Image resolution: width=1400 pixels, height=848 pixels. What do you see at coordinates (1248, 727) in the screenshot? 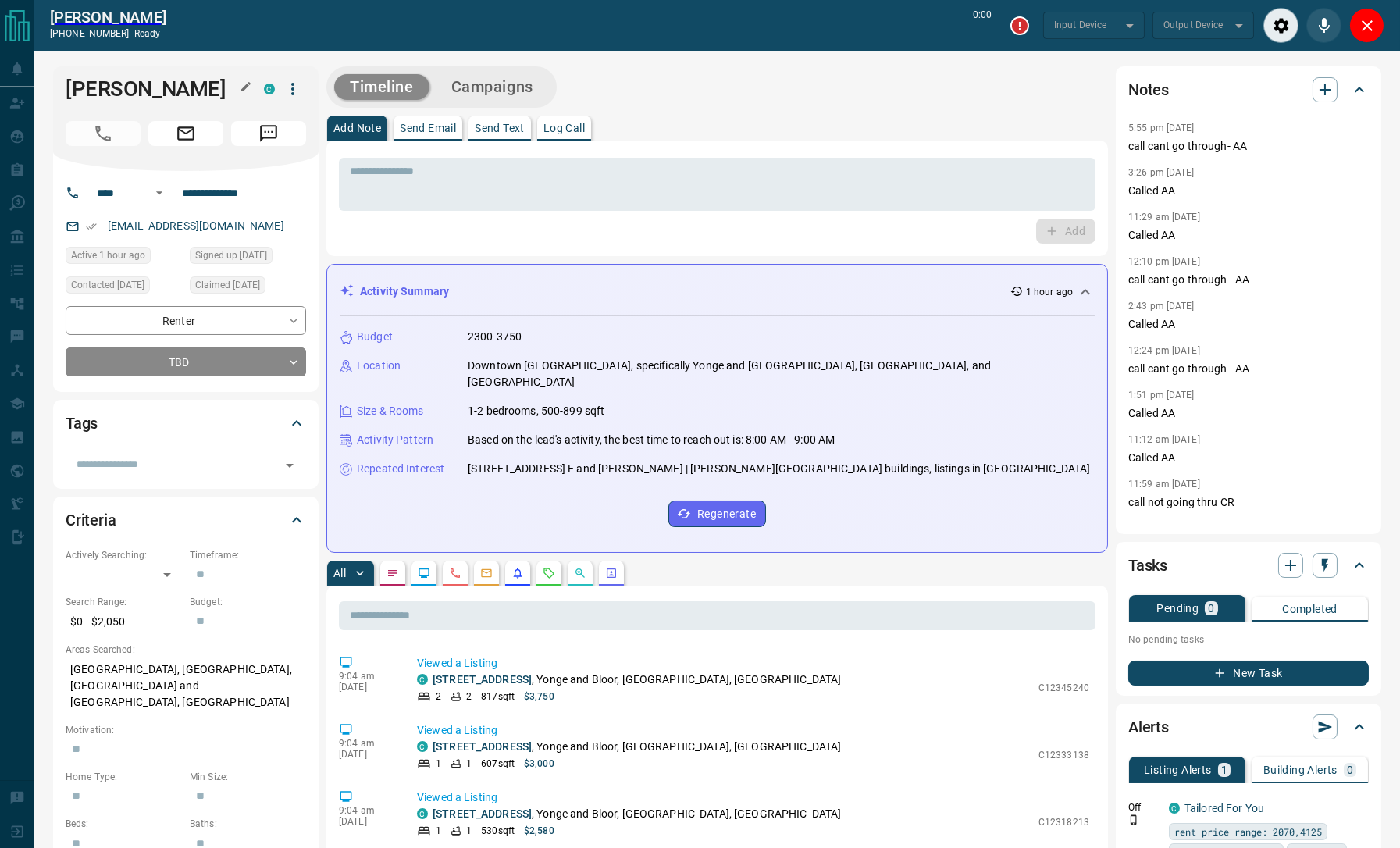
I see `div: Alerts` at bounding box center [1248, 727].